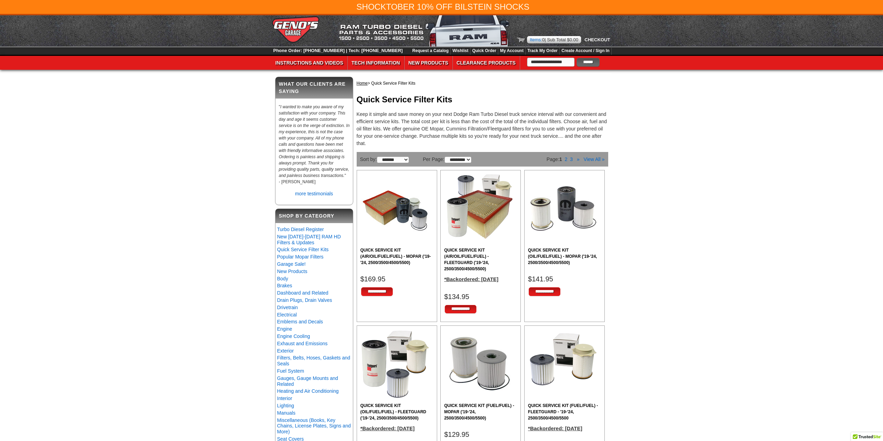 This screenshot has height=441, width=883. I want to click on span: 0, so click(543, 40).